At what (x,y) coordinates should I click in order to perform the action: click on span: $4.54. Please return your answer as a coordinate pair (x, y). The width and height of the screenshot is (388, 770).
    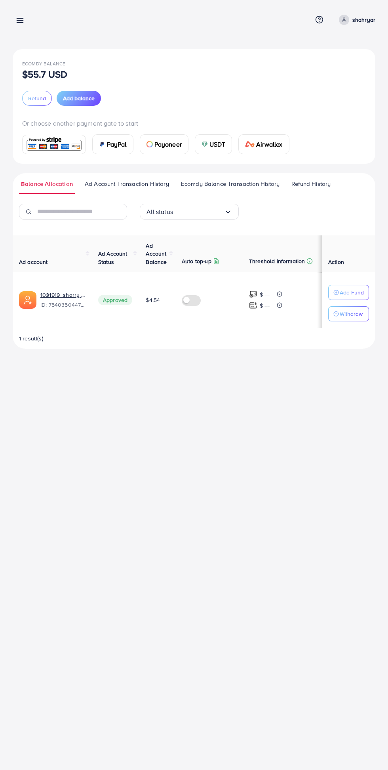
    Looking at the image, I should click on (153, 300).